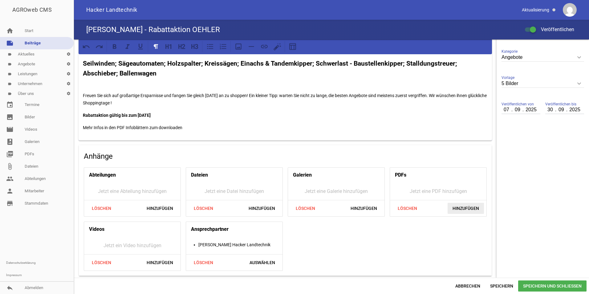  I want to click on span: Veröffentlichen, so click(554, 29).